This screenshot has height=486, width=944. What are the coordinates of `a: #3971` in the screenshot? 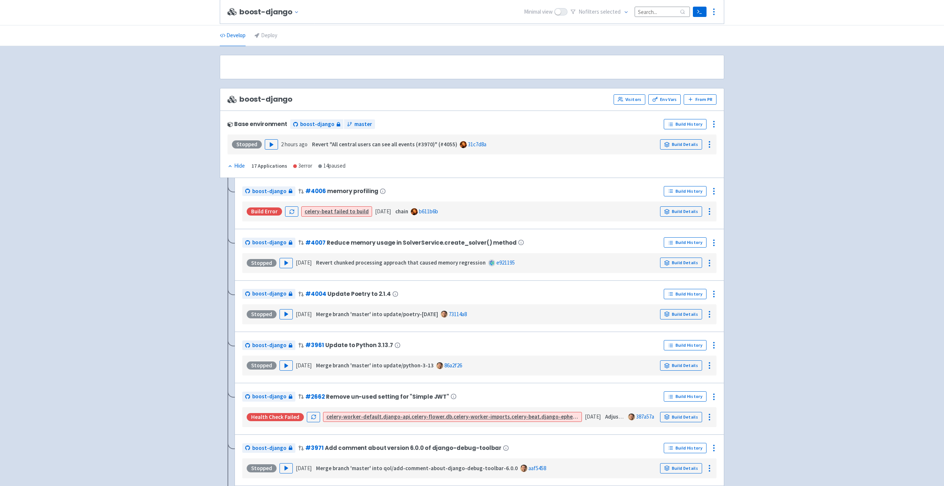 It's located at (314, 448).